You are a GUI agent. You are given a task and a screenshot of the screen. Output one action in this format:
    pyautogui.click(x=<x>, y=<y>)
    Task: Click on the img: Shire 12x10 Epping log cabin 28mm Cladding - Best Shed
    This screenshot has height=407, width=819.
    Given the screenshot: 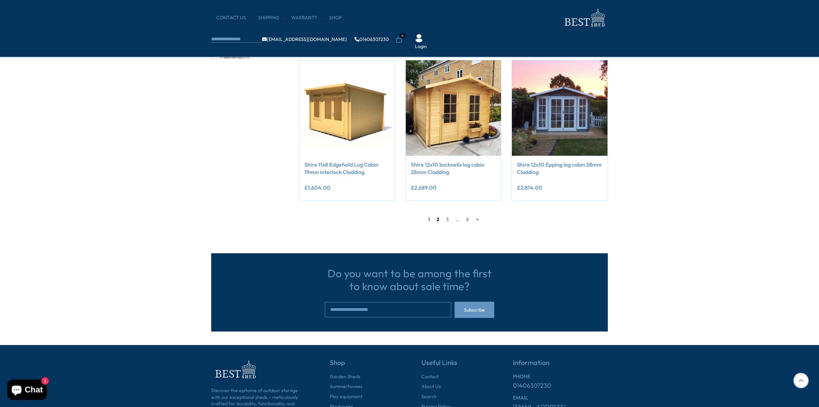 What is the action you would take?
    pyautogui.click(x=560, y=108)
    